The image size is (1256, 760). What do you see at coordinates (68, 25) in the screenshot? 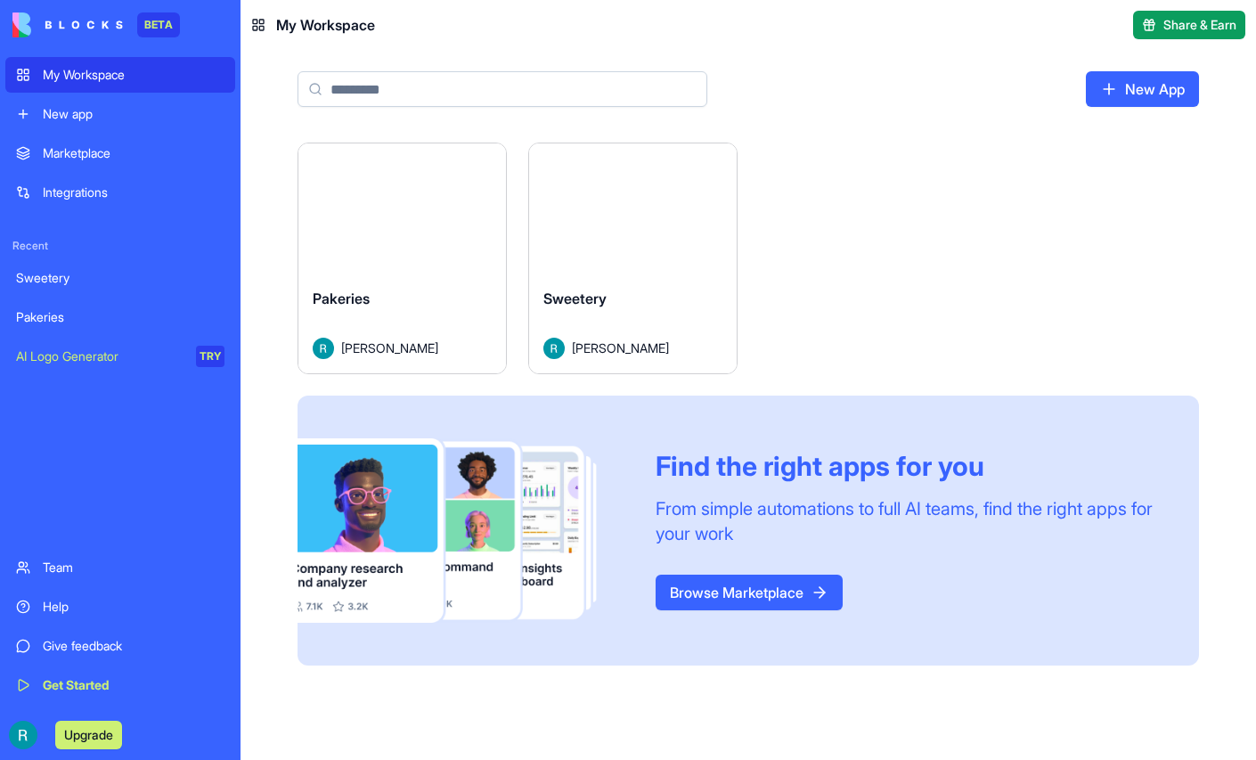
I see `img: logo` at bounding box center [68, 25].